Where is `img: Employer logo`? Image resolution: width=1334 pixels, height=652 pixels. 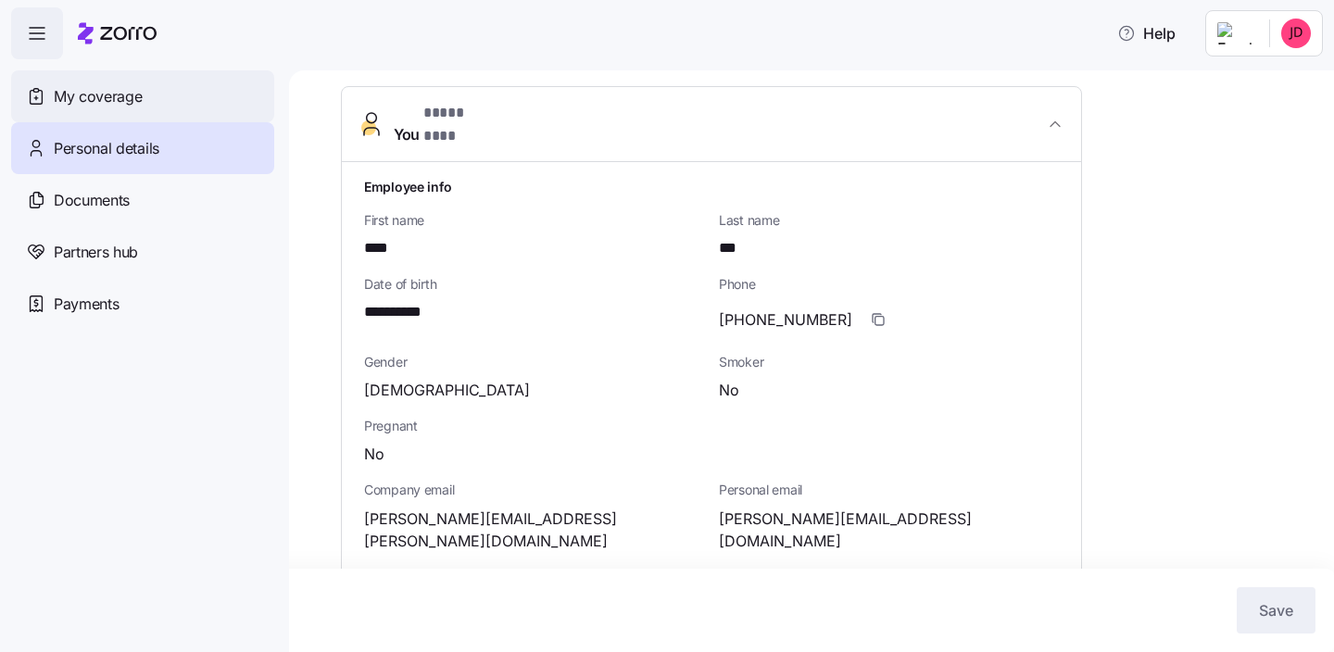 img: Employer logo is located at coordinates (1236, 33).